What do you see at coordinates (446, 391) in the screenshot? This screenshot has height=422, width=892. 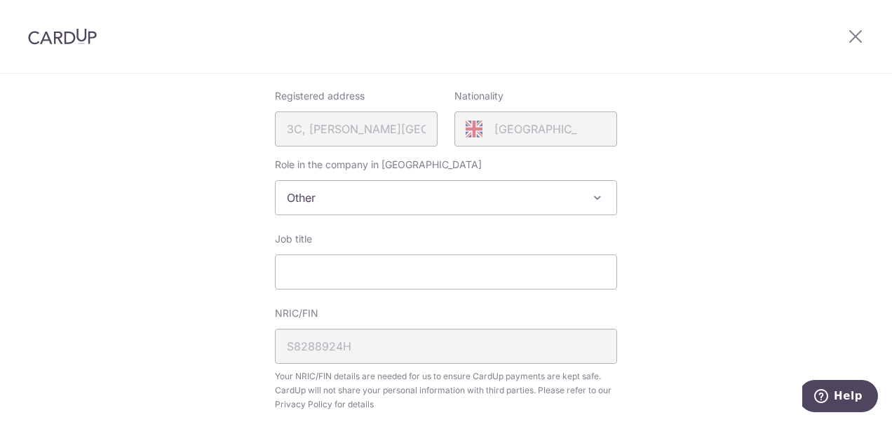 I see `span: Your NRIC/FIN details are needed for us to ensure CardUp payments are kept safe. CardUp will not ...` at bounding box center [446, 391].